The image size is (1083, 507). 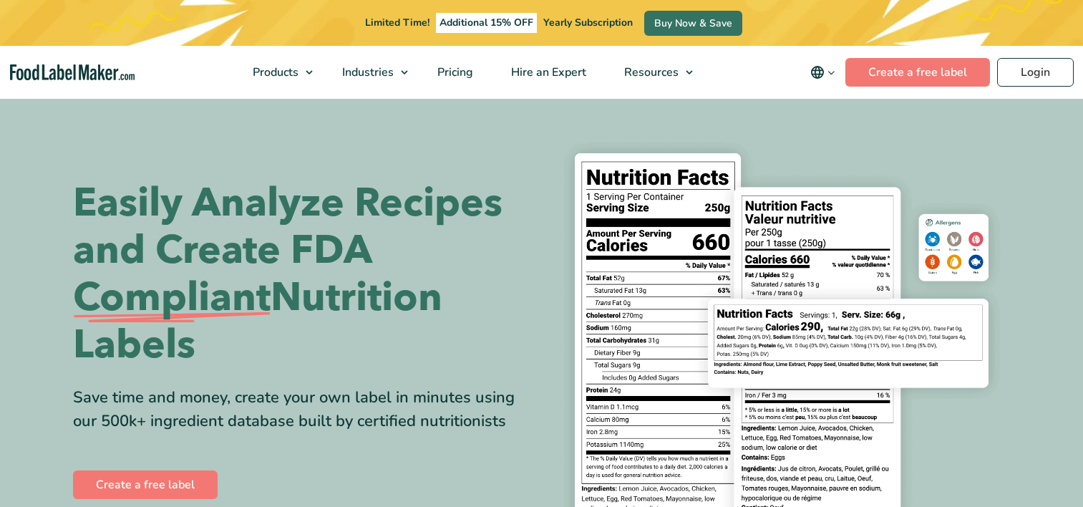 I want to click on a: Hire an Expert, so click(x=547, y=72).